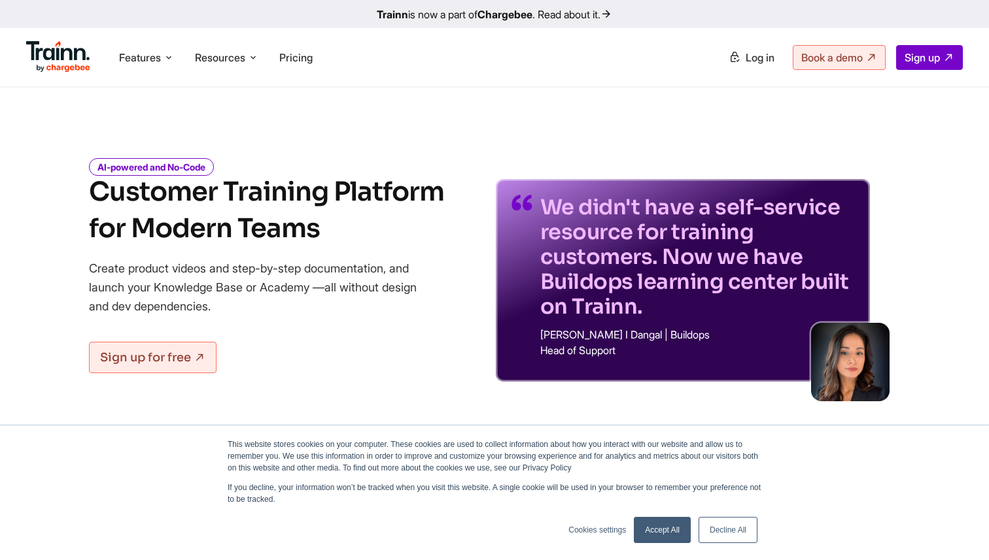 The height and width of the screenshot is (560, 989). I want to click on h1: Customer Training Platform for Modern Teams, so click(266, 211).